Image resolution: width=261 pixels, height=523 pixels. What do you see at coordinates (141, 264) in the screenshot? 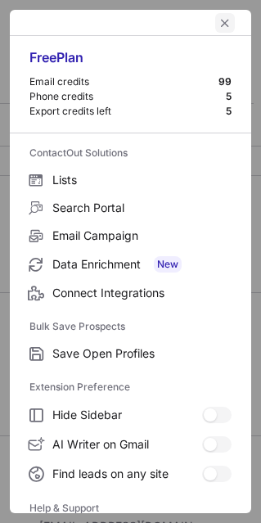
I see `span: Data Enrichment` at bounding box center [141, 264].